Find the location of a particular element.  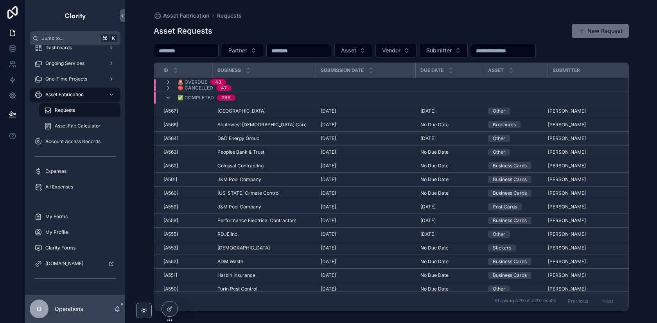

a: My Profile is located at coordinates (75, 232).